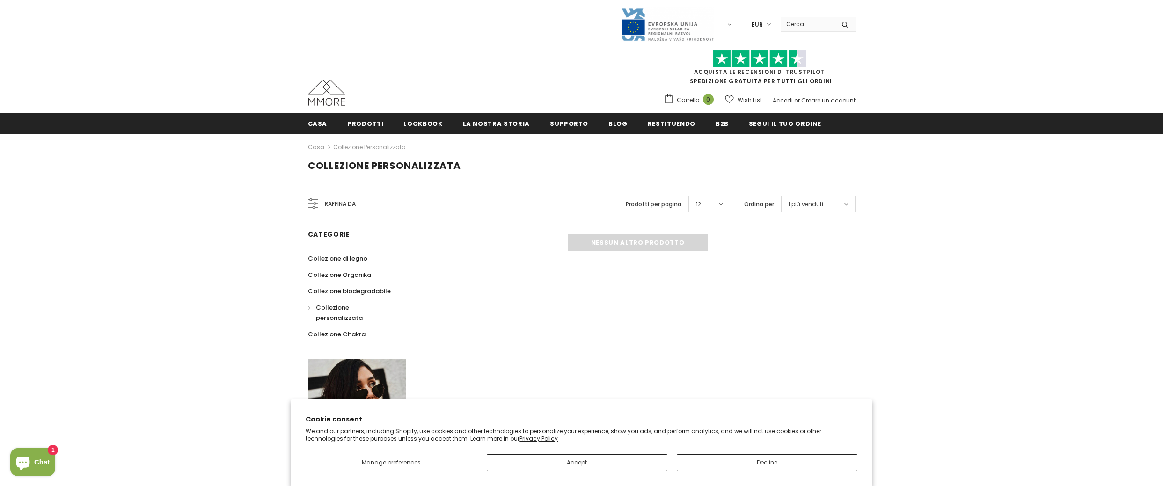  Describe the element at coordinates (807, 24) in the screenshot. I see `input: Search Site` at that location.